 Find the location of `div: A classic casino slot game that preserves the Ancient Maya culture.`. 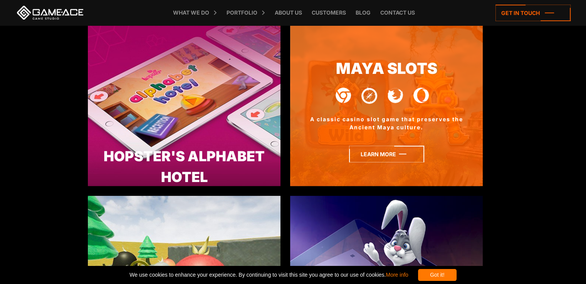

div: A classic casino slot game that preserves the Ancient Maya culture. is located at coordinates (387, 123).